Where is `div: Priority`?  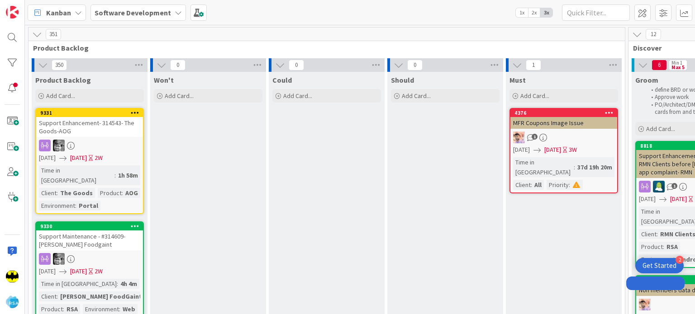
div: Priority is located at coordinates (557, 185).